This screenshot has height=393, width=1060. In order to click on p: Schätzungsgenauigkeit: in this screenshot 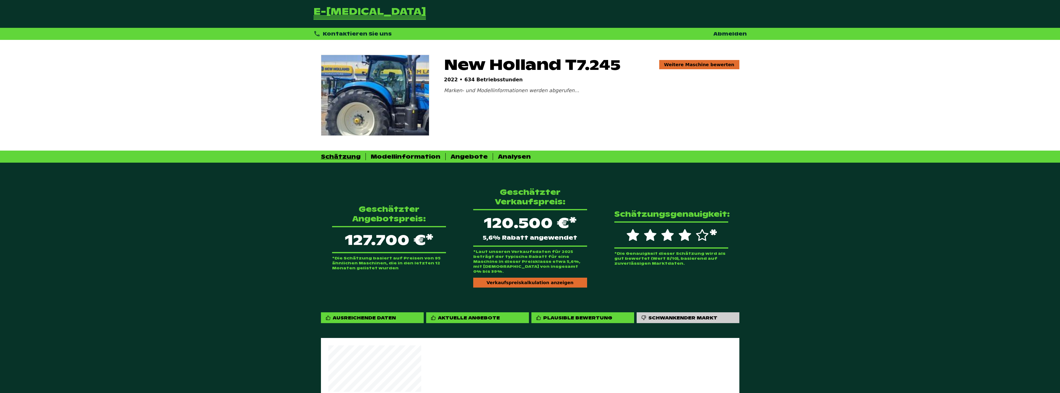, I will do `click(671, 214)`.